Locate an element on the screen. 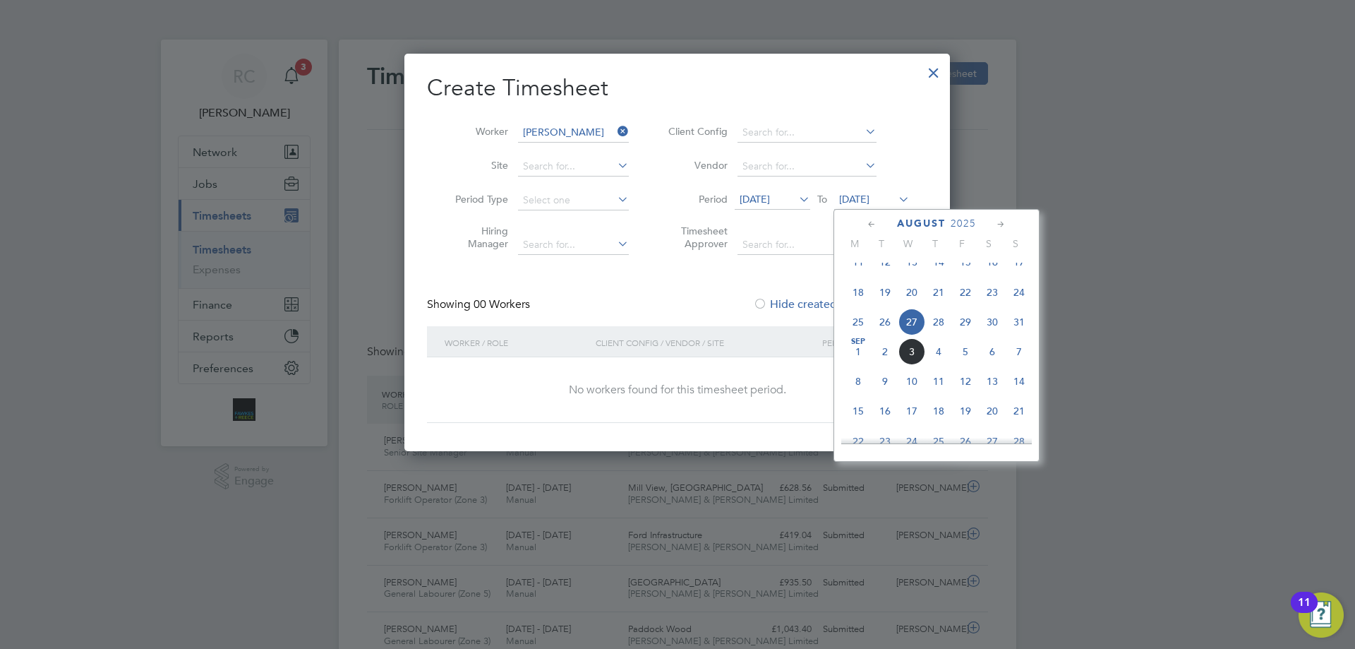 The image size is (1355, 649). span: 6 is located at coordinates (992, 352).